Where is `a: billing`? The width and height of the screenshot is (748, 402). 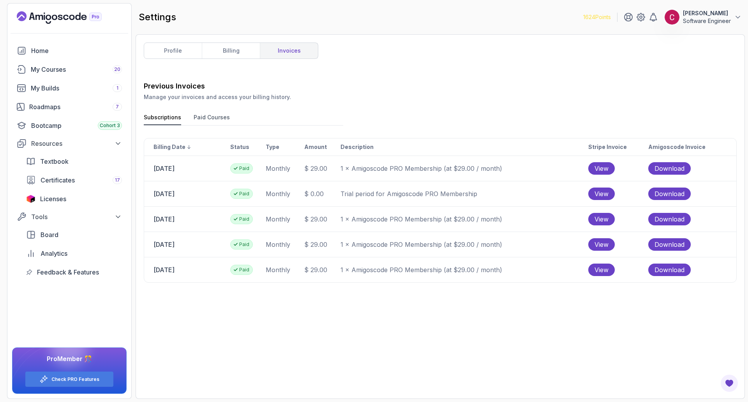
a: billing is located at coordinates (231, 51).